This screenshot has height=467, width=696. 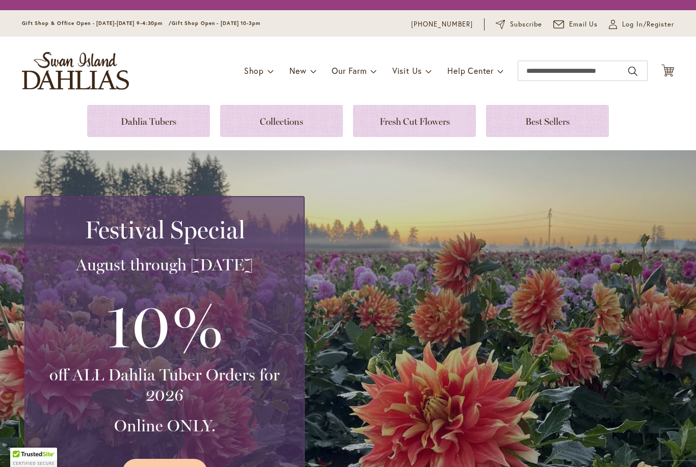 I want to click on a: Log In/Register, so click(x=641, y=24).